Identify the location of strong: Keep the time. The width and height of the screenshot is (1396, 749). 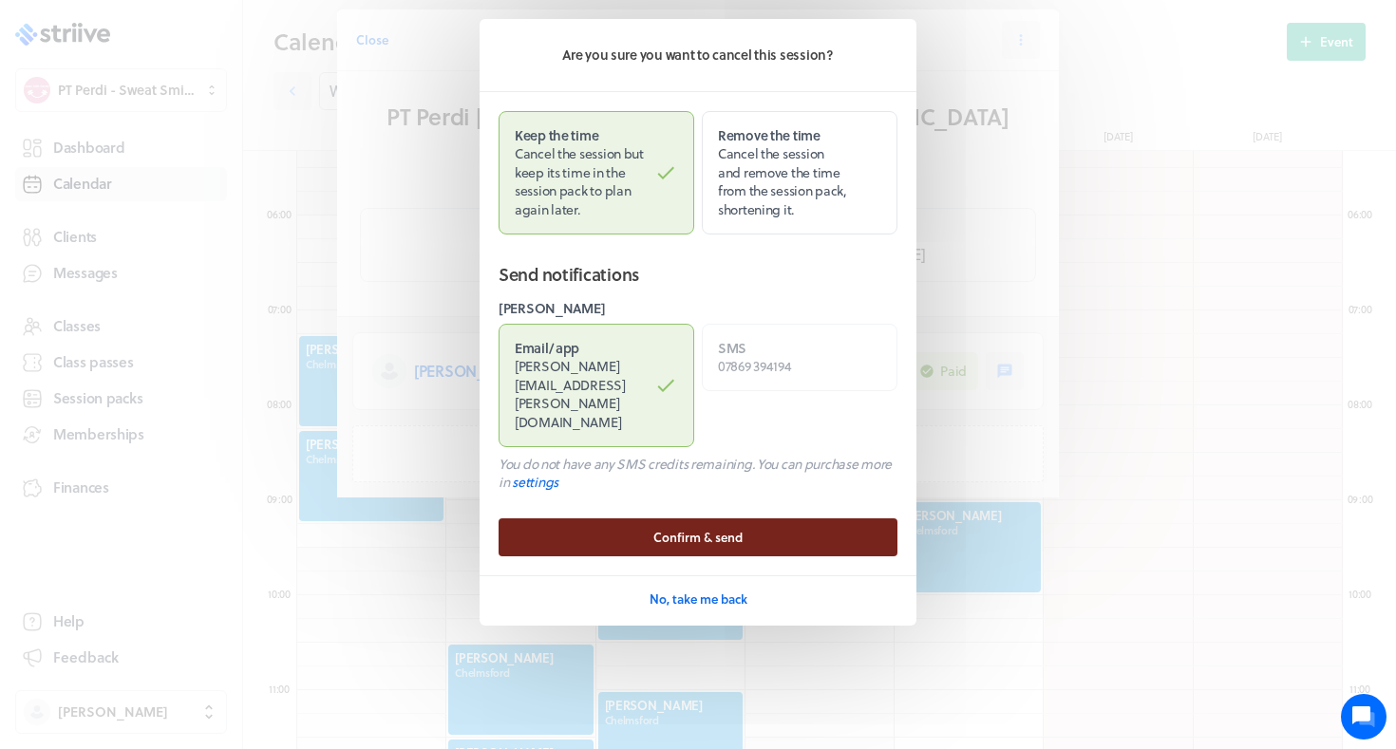
(556, 135).